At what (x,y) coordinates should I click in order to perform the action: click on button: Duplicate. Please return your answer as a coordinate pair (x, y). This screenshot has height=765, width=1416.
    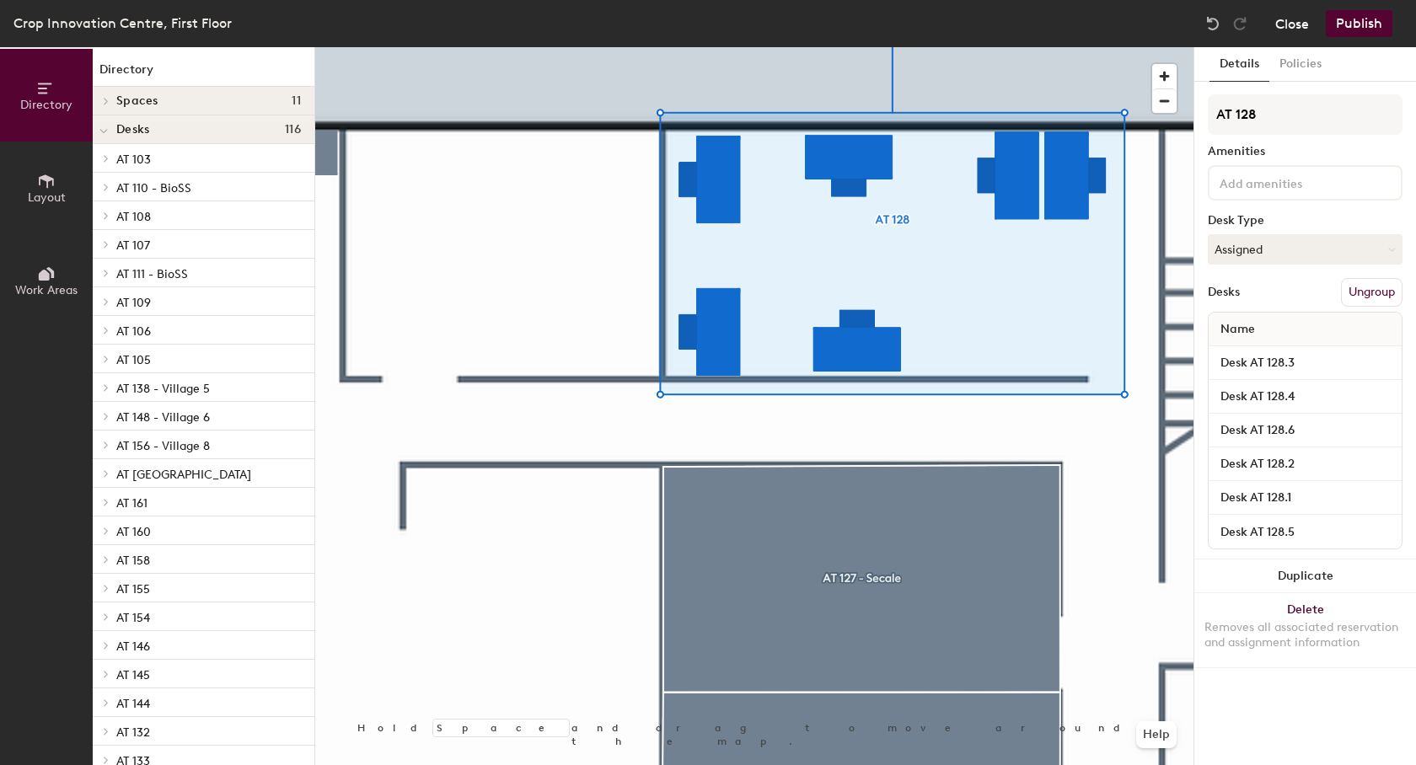
    Looking at the image, I should click on (1305, 576).